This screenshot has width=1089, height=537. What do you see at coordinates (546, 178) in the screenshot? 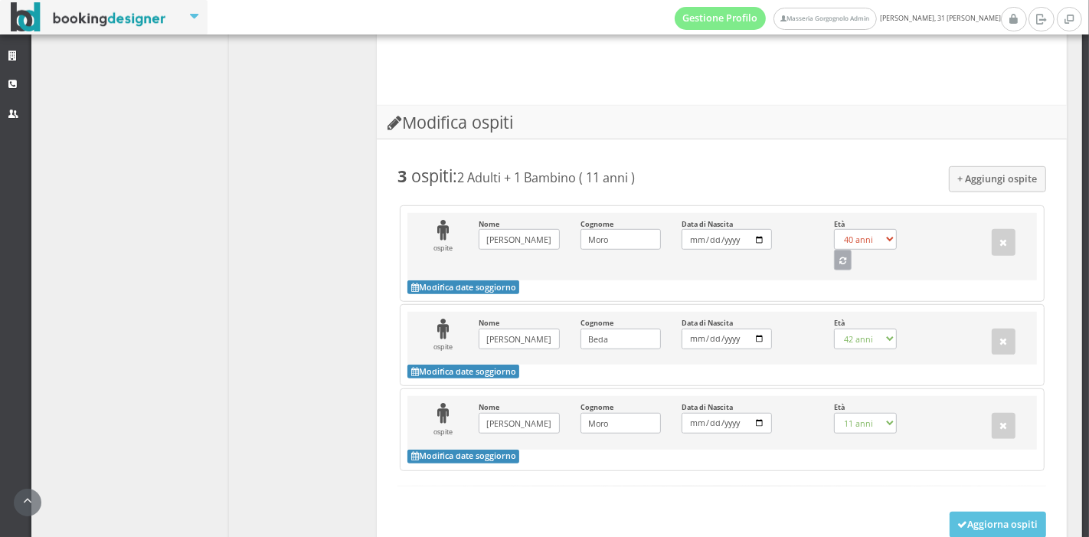
I see `small: 2 Adulti + 1 Bambino ( 11 anni )` at bounding box center [546, 178].